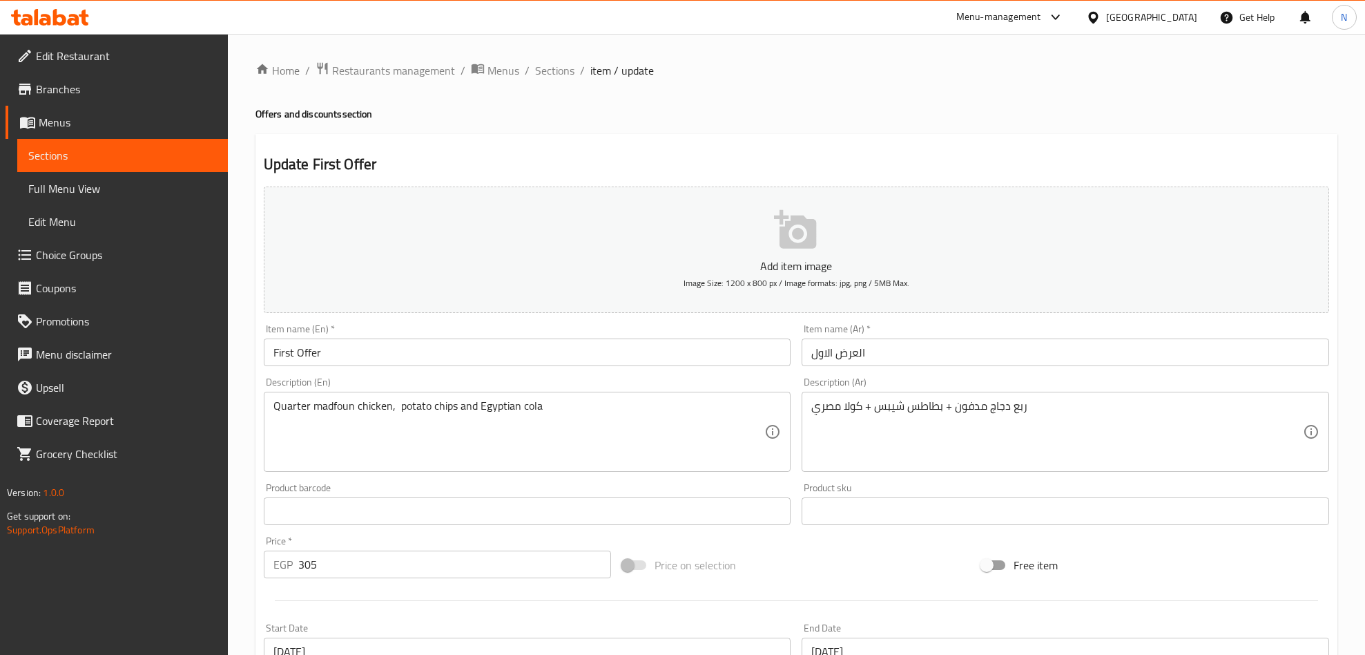 Image resolution: width=1365 pixels, height=655 pixels. Describe the element at coordinates (283, 564) in the screenshot. I see `p: EGP` at that location.